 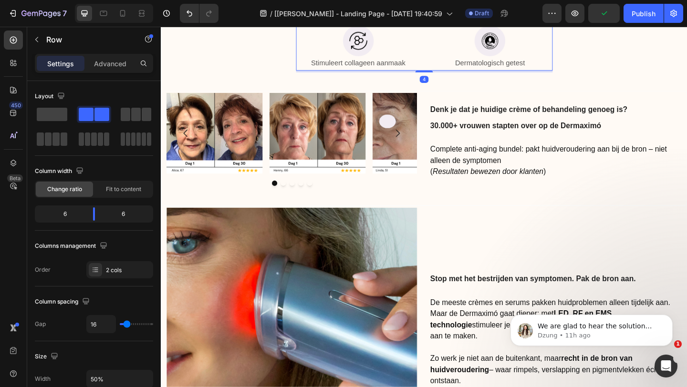 I want to click on strong: Stop met het bestrijden van symptomen. Pak de bron aan., so click(x=404, y=274).